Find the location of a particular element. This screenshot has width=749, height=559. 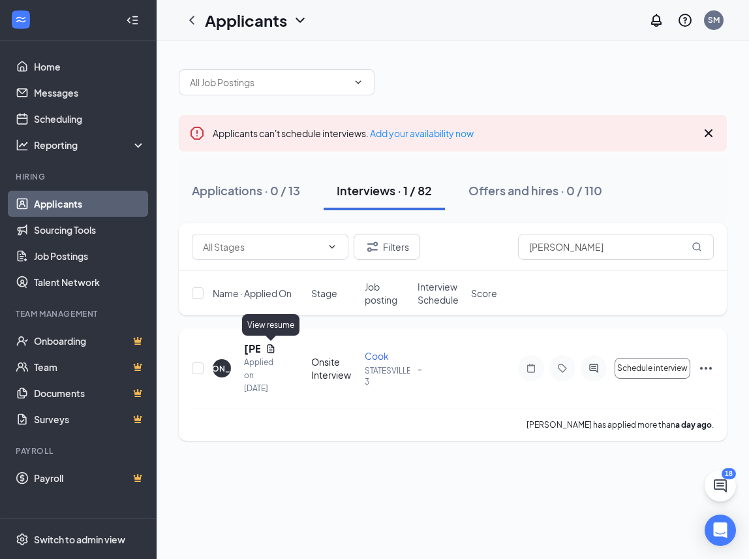

a: DocumentsCrown is located at coordinates (89, 393).